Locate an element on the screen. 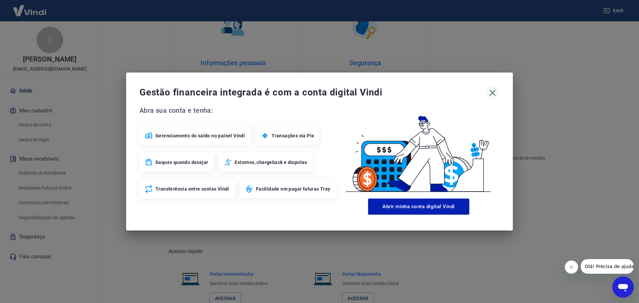  span: Saques quando desejar is located at coordinates (182, 162).